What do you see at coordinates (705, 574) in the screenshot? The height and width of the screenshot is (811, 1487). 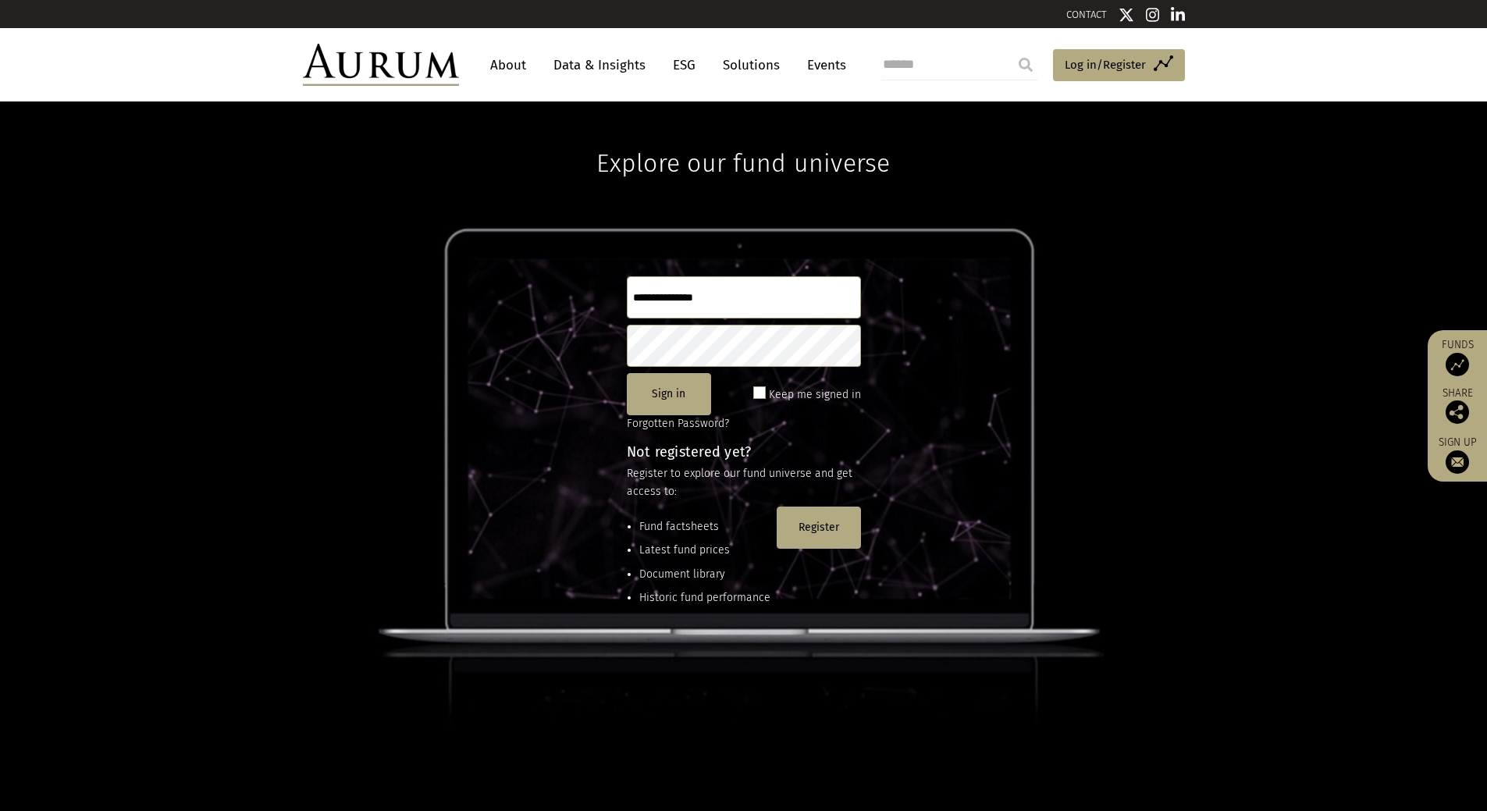 I see `li: Document library` at bounding box center [705, 574].